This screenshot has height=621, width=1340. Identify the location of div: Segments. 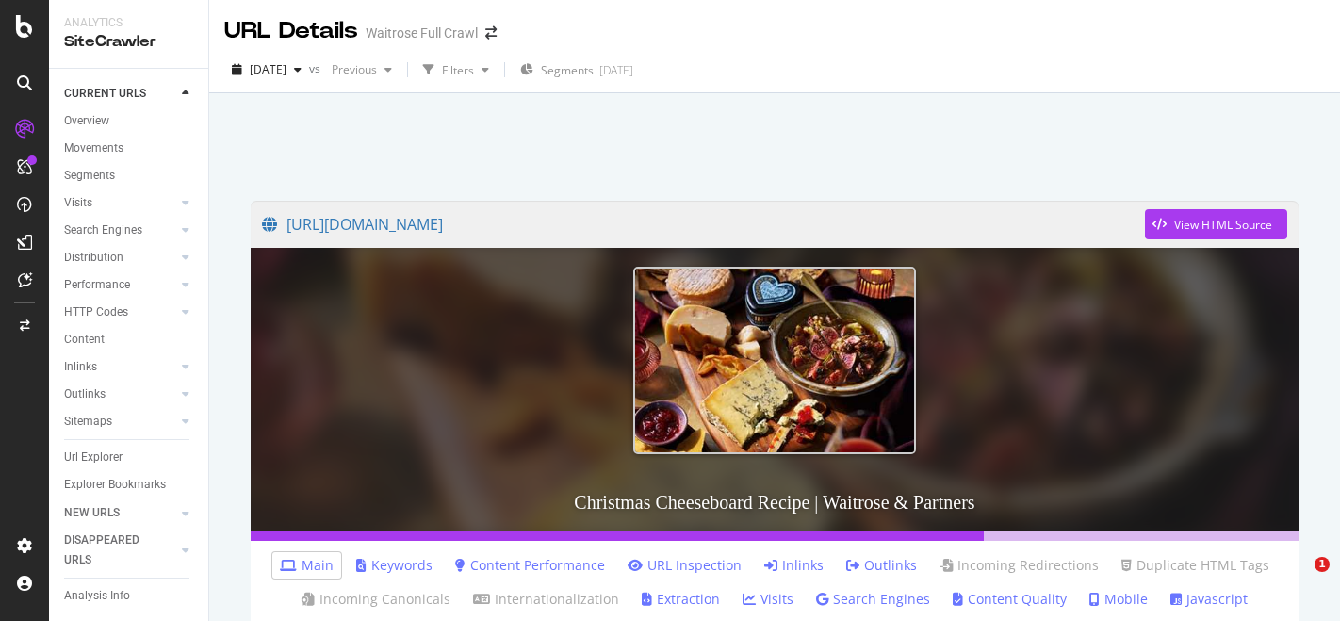
(90, 175).